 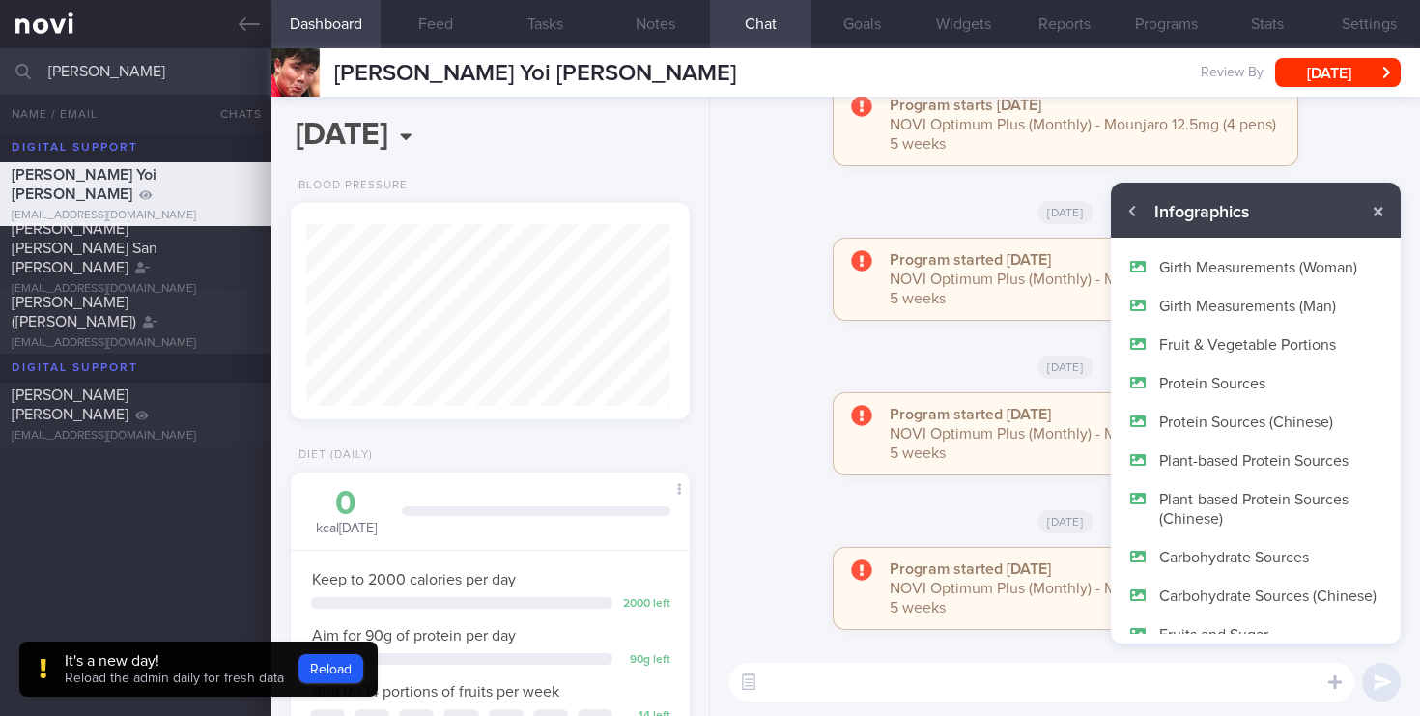 What do you see at coordinates (331, 455) in the screenshot?
I see `div: Diet (Daily)` at bounding box center [331, 455].